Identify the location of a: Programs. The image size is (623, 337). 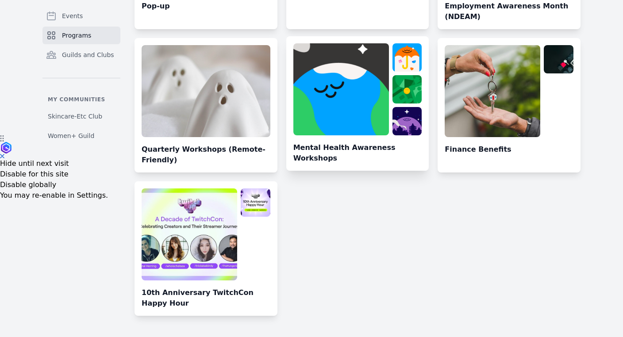
(81, 35).